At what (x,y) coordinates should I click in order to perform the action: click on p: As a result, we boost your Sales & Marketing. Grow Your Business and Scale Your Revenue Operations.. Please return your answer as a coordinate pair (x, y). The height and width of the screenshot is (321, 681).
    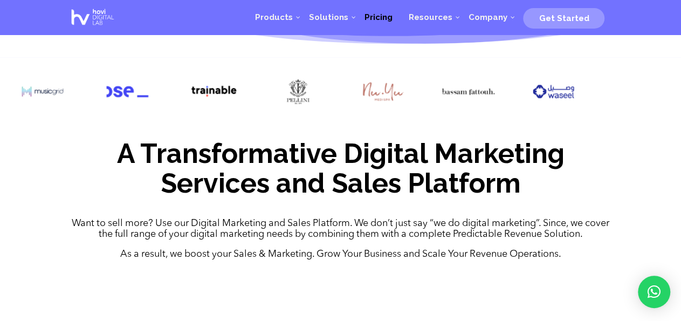
    Looking at the image, I should click on (340, 255).